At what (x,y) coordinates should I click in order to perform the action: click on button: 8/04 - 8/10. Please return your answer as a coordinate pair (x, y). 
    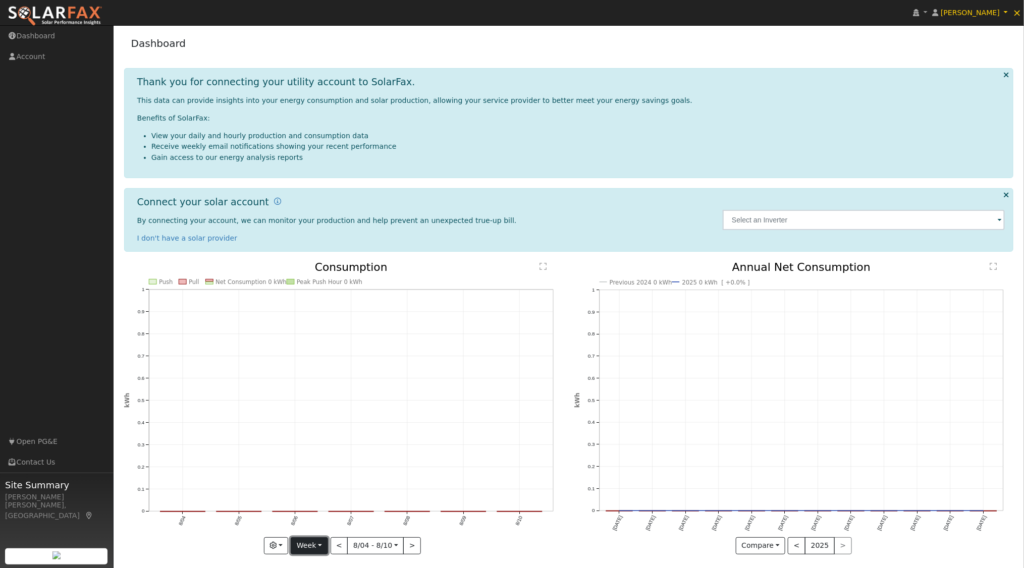
    Looking at the image, I should click on (375, 546).